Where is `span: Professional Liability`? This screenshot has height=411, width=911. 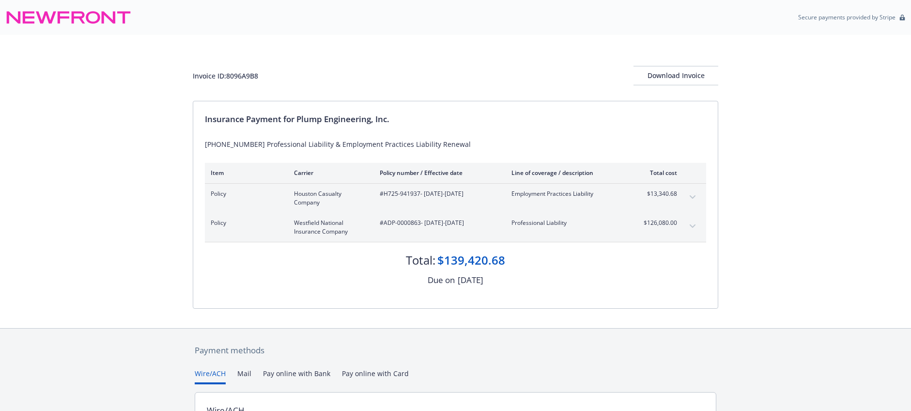
span: Professional Liability is located at coordinates (568, 223).